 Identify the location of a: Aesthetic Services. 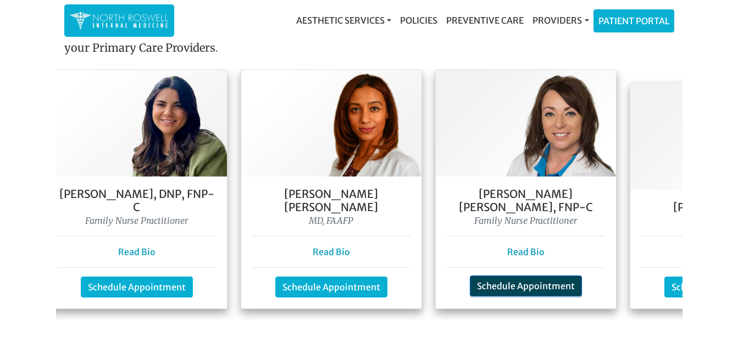
(343, 20).